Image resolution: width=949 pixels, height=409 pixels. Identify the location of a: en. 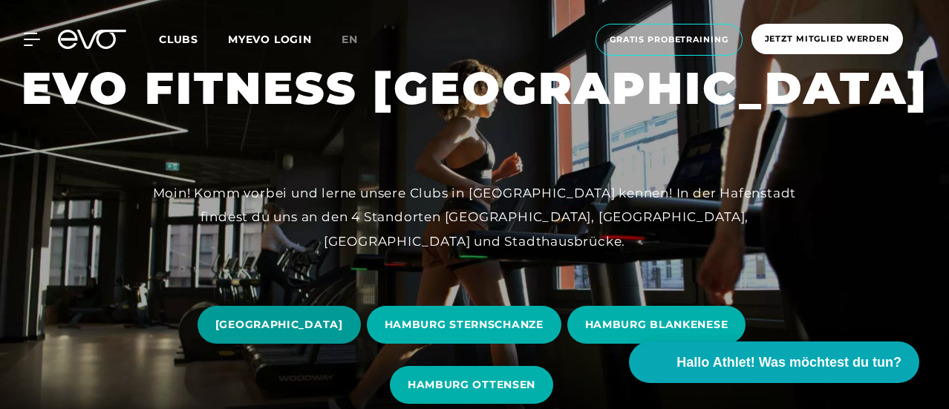
(359, 39).